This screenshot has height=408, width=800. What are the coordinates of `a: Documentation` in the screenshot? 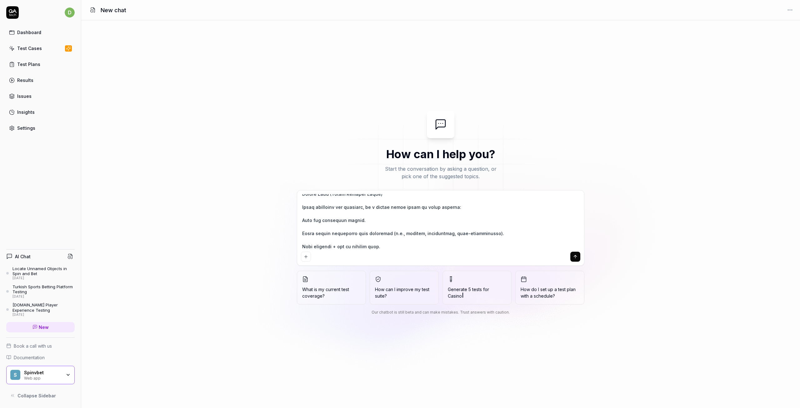 It's located at (40, 357).